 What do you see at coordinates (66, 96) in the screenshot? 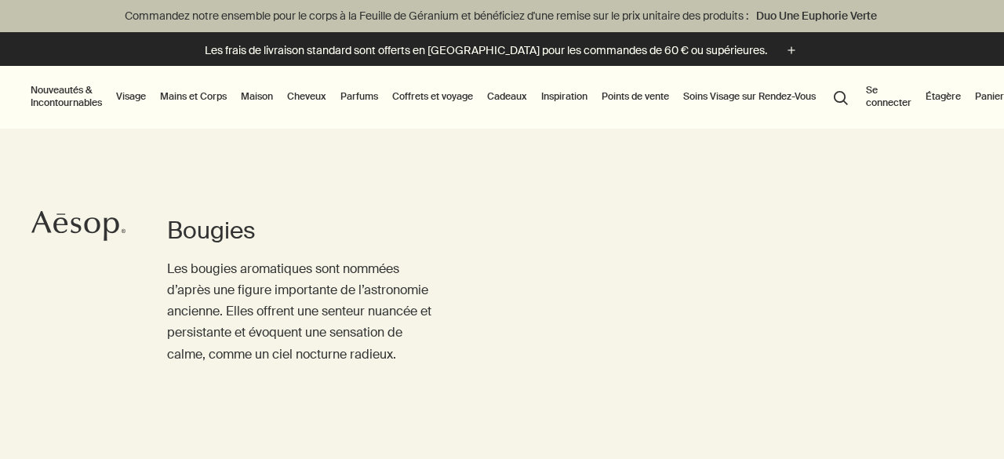
I see `button: Nouveautés & Incontournables` at bounding box center [66, 96].